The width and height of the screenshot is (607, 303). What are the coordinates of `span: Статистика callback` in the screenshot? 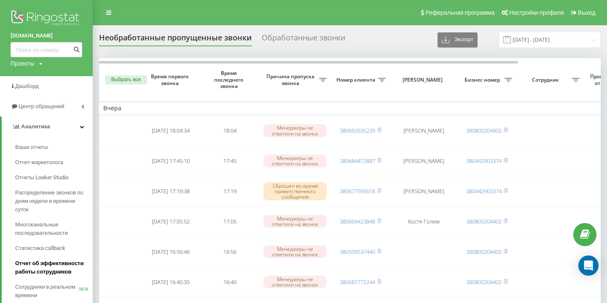 It's located at (40, 249).